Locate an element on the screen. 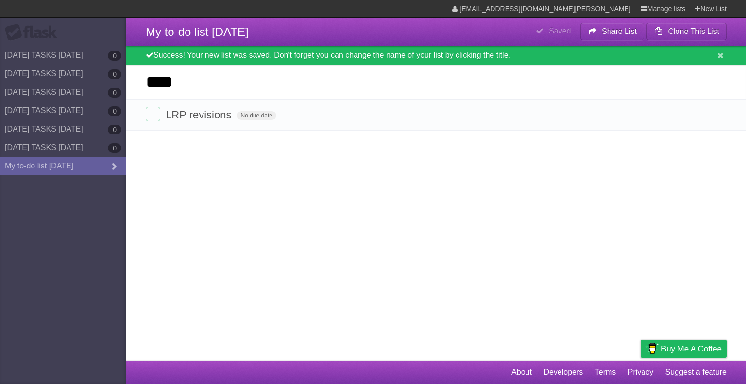 The image size is (746, 384). div: Flask is located at coordinates (34, 33).